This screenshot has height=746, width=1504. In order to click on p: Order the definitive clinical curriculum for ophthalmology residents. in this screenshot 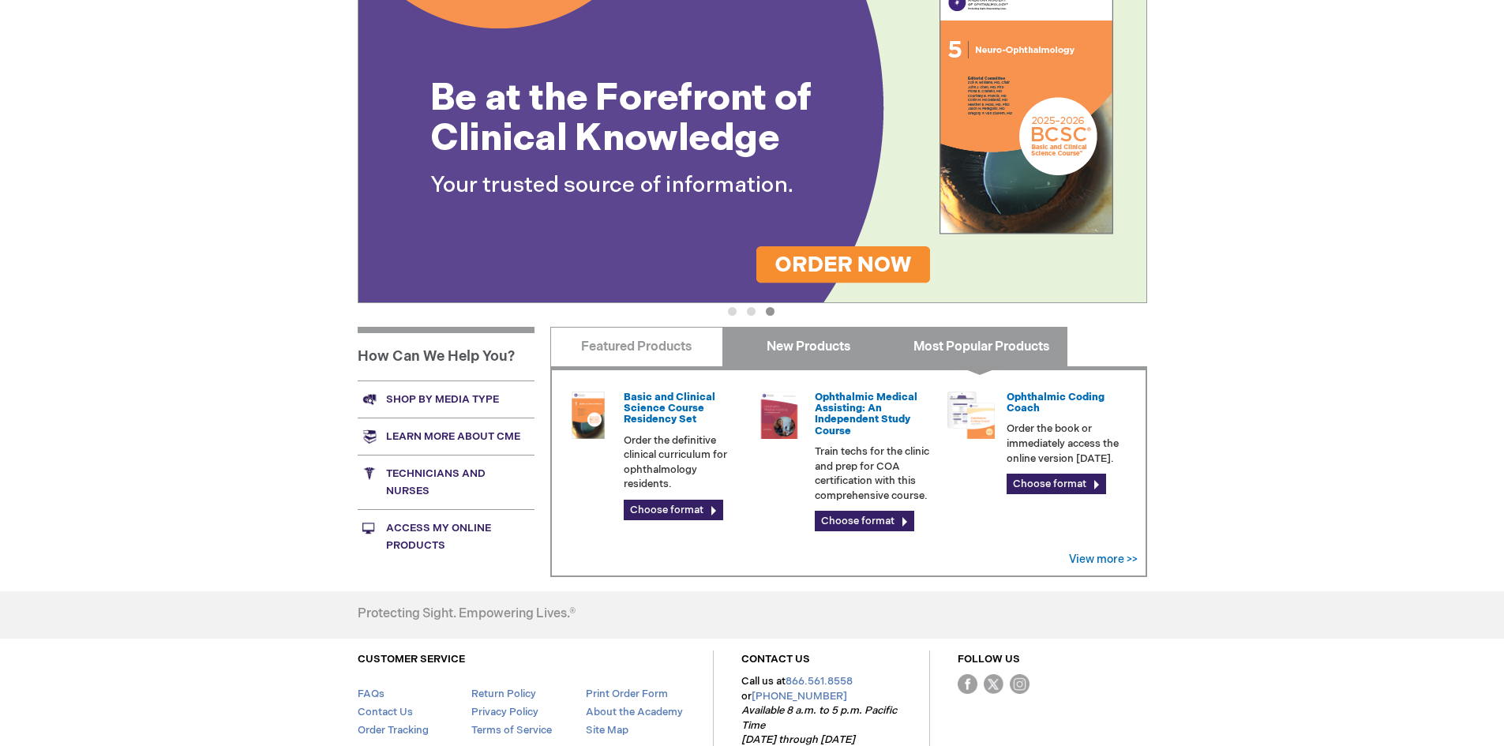, I will do `click(684, 463)`.